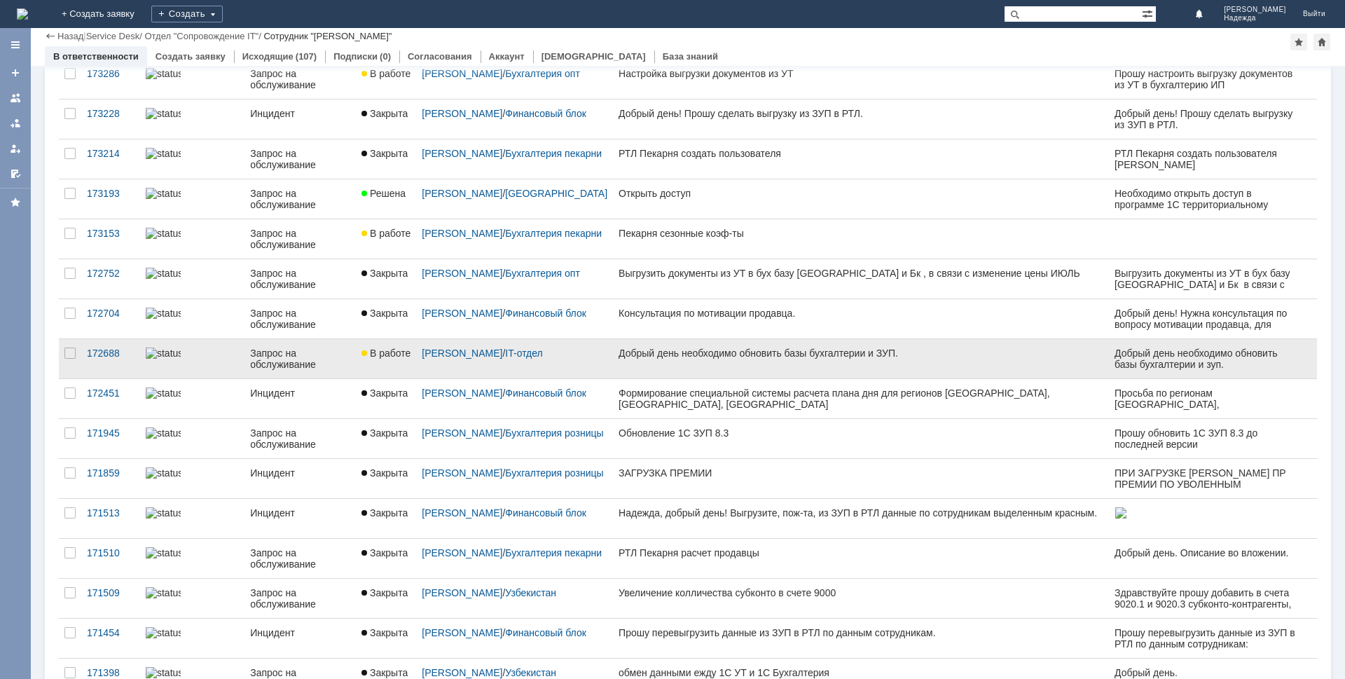 This screenshot has width=1345, height=679. What do you see at coordinates (209, 252) in the screenshot?
I see `td: acc_luk2db` at bounding box center [209, 252].